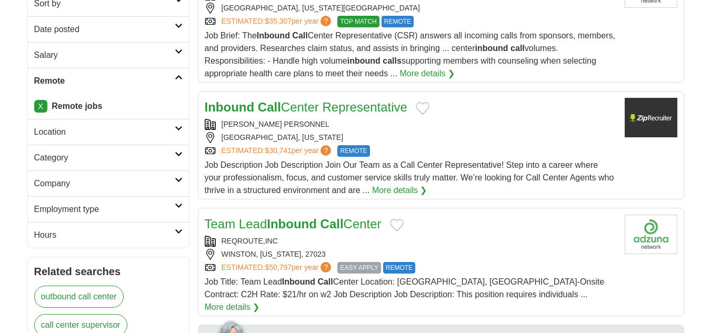 The width and height of the screenshot is (711, 333). What do you see at coordinates (104, 184) in the screenshot?
I see `h2: Company` at bounding box center [104, 184].